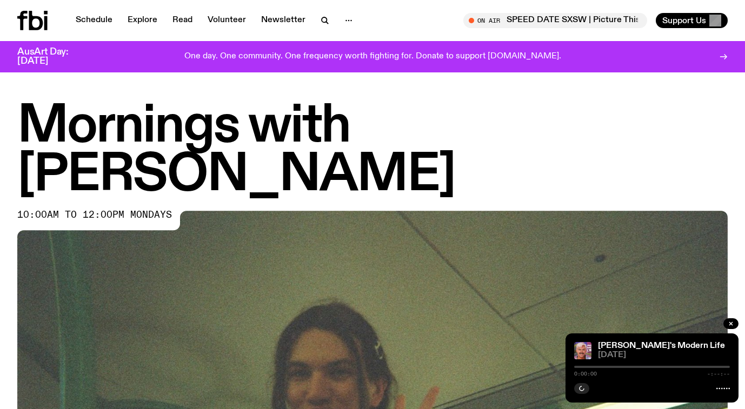 The width and height of the screenshot is (745, 409). I want to click on span: 10:00am to 12:00pm mondays, so click(95, 215).